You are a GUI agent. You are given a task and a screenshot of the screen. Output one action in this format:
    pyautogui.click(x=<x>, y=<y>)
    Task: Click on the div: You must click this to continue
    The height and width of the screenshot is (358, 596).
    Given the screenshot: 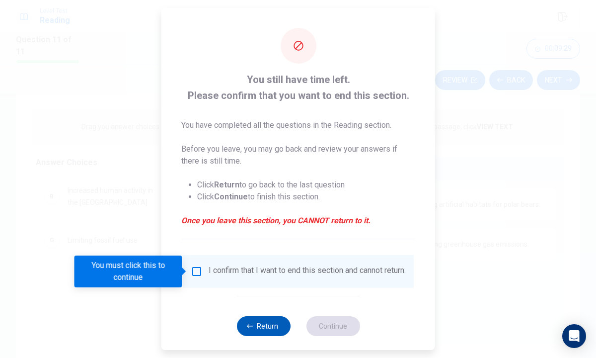 What is the action you would take?
    pyautogui.click(x=128, y=271)
    